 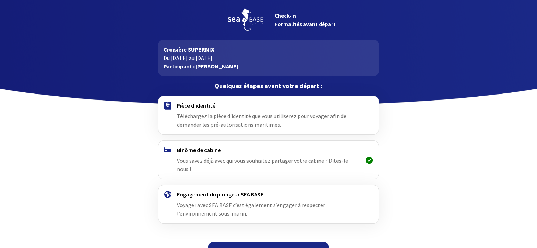 I want to click on img: binome.svg, so click(x=168, y=150).